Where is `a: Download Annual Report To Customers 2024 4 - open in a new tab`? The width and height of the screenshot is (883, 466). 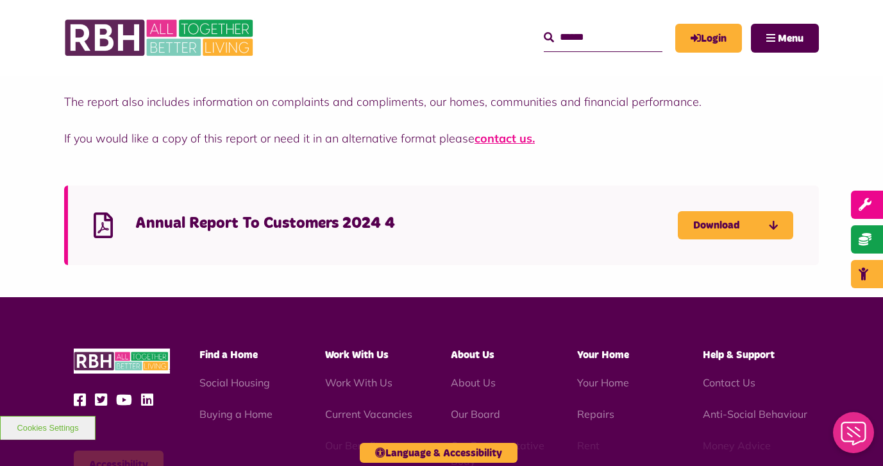
a: Download Annual Report To Customers 2024 4 - open in a new tab is located at coordinates (735, 225).